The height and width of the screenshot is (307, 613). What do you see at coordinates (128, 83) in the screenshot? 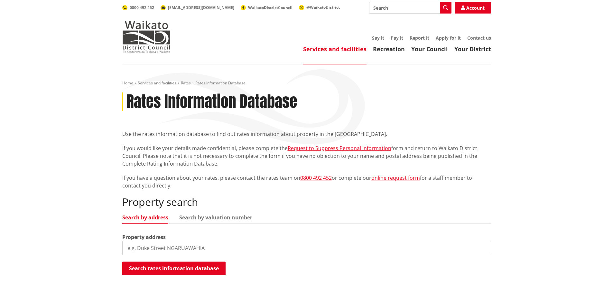
I see `a: Home` at bounding box center [128, 83].